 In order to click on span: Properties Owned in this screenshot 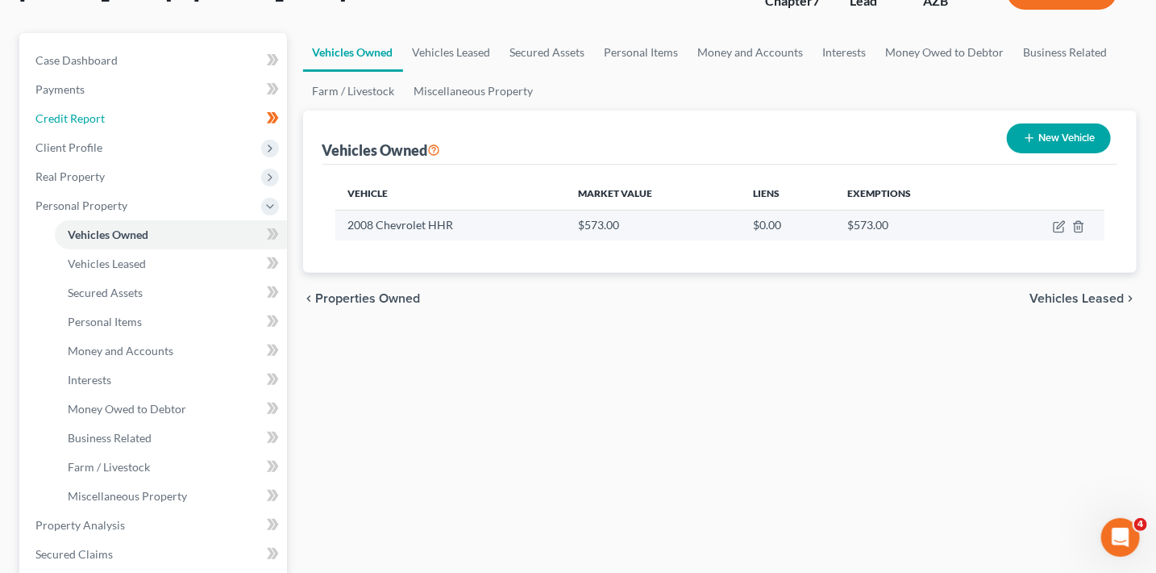, I will do `click(369, 298)`.